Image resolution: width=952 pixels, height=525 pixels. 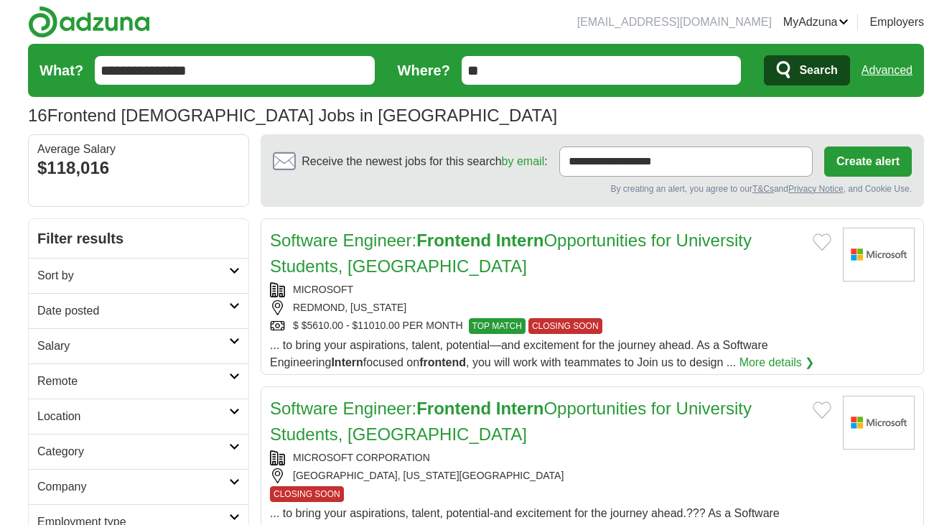 I want to click on h2: Company, so click(x=133, y=487).